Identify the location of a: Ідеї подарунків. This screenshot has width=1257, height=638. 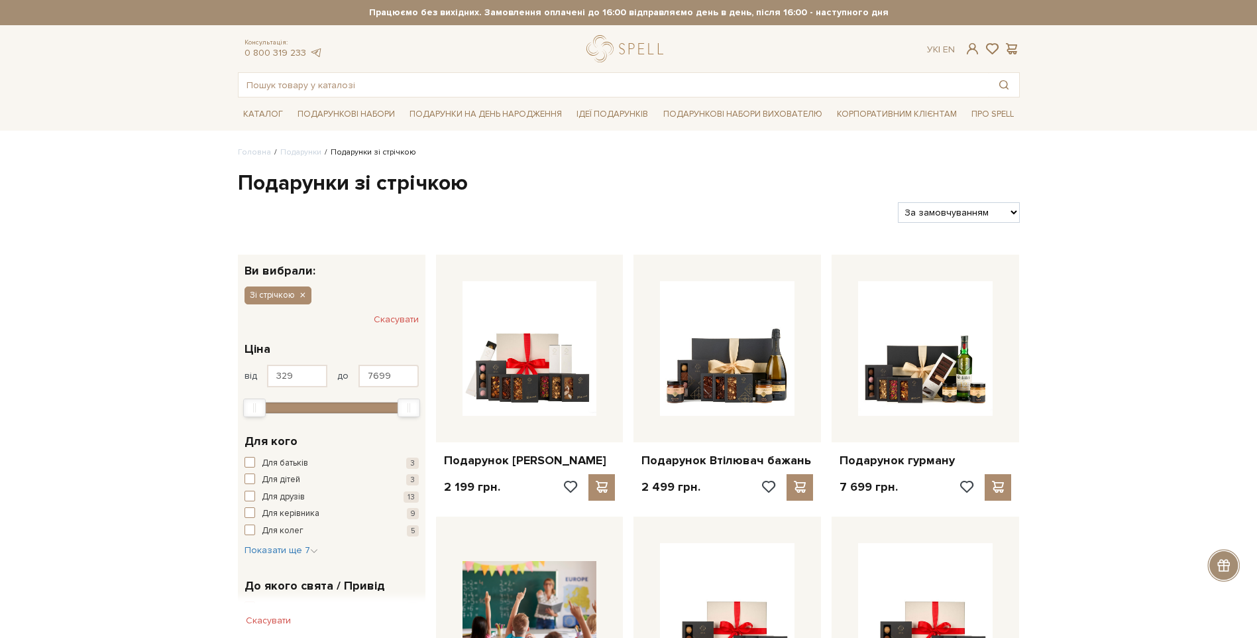
(612, 114).